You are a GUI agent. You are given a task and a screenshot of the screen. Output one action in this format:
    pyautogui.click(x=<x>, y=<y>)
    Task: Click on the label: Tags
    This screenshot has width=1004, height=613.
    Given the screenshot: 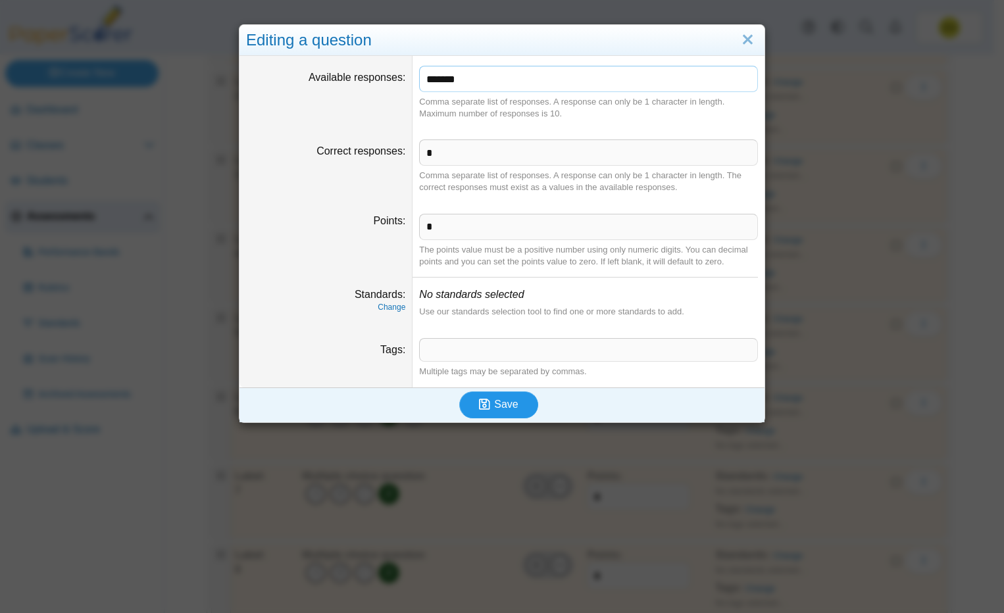 What is the action you would take?
    pyautogui.click(x=393, y=349)
    